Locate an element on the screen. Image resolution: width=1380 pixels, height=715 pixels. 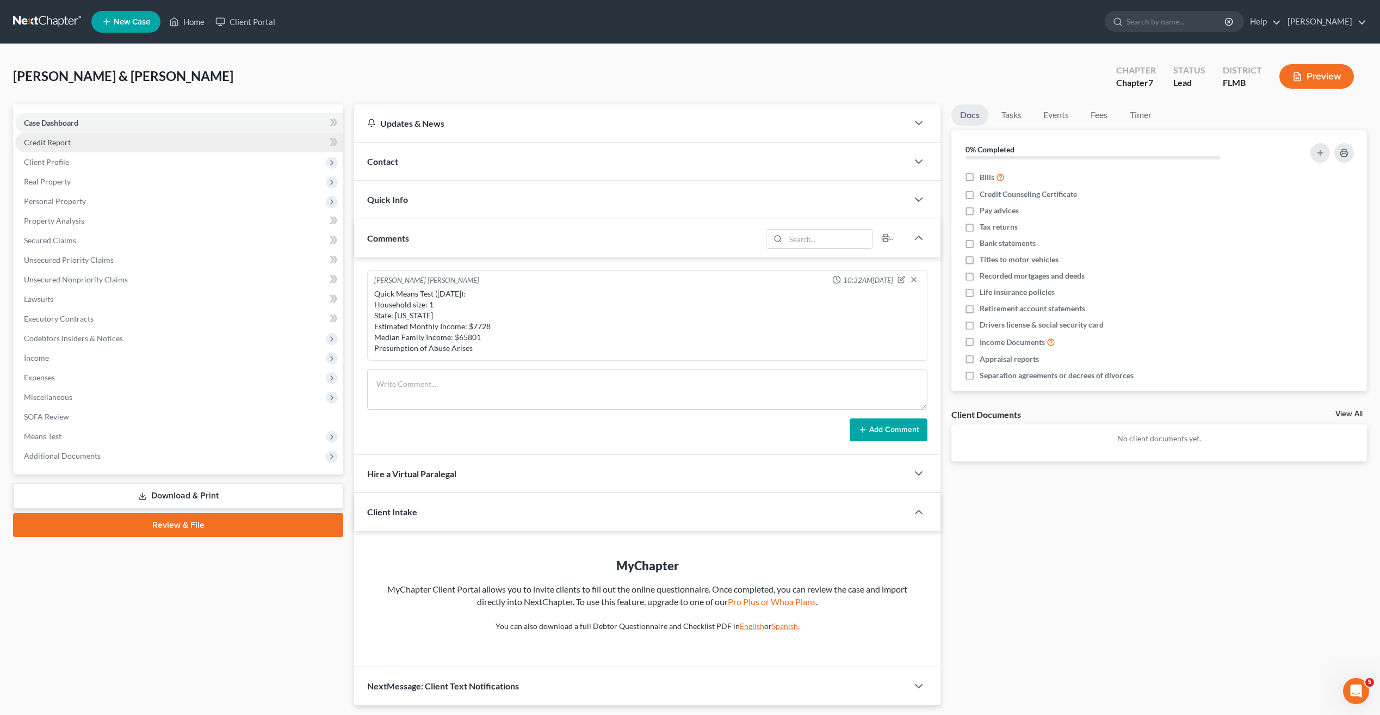
a: Docs is located at coordinates (970, 115).